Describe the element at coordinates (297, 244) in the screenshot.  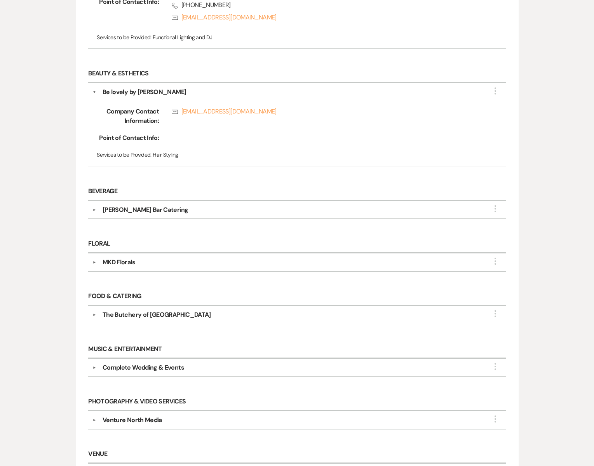
I see `h6: Floral` at that location.